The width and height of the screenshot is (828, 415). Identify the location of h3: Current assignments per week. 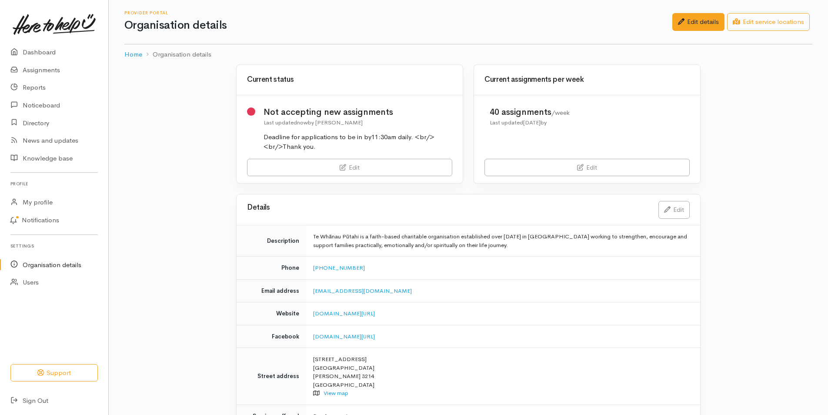
(587, 80).